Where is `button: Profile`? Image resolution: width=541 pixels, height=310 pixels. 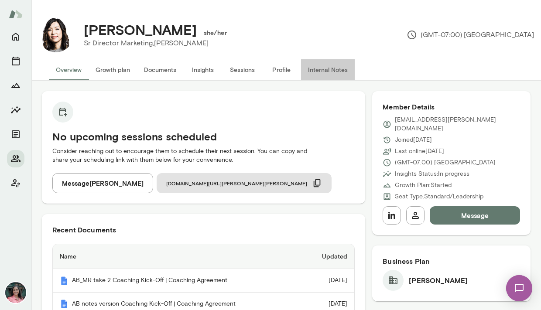 button: Profile is located at coordinates (281, 70).